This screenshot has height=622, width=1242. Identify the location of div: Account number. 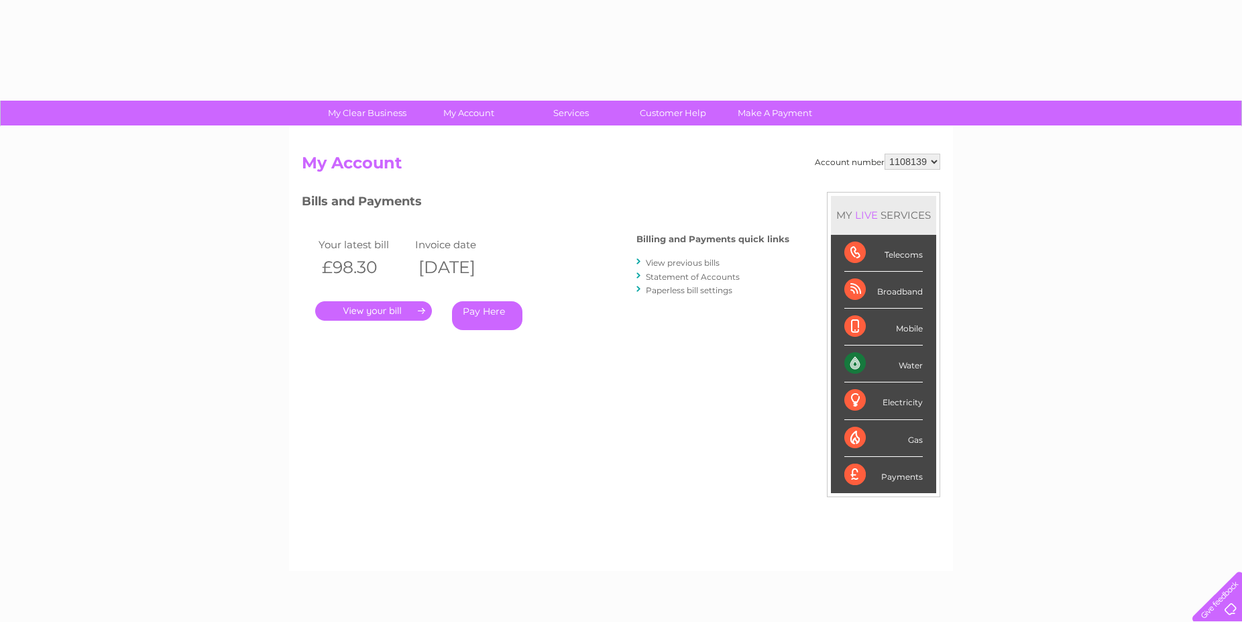
(877, 162).